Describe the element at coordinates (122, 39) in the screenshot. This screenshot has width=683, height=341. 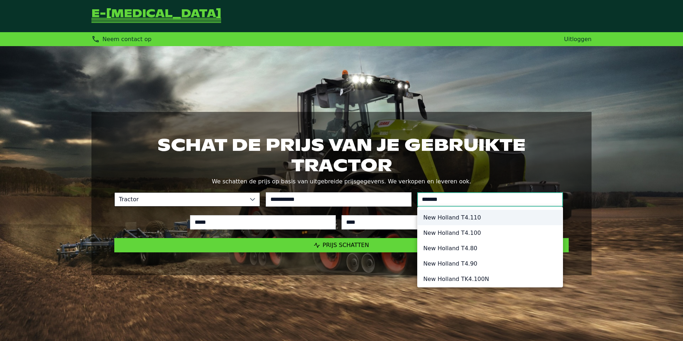
I see `div: Neem contact op` at that location.